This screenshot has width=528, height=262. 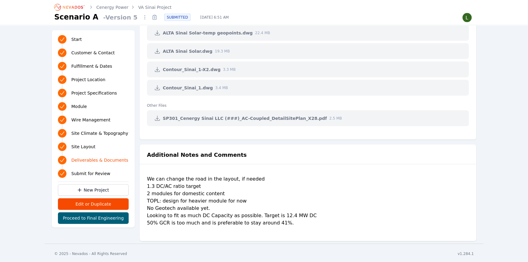 What do you see at coordinates (245, 118) in the screenshot?
I see `span: SP301_Cenergy Sinai LLC (###)_AC-Coupled_DetailSitePlan_X28.pdf` at bounding box center [245, 118].